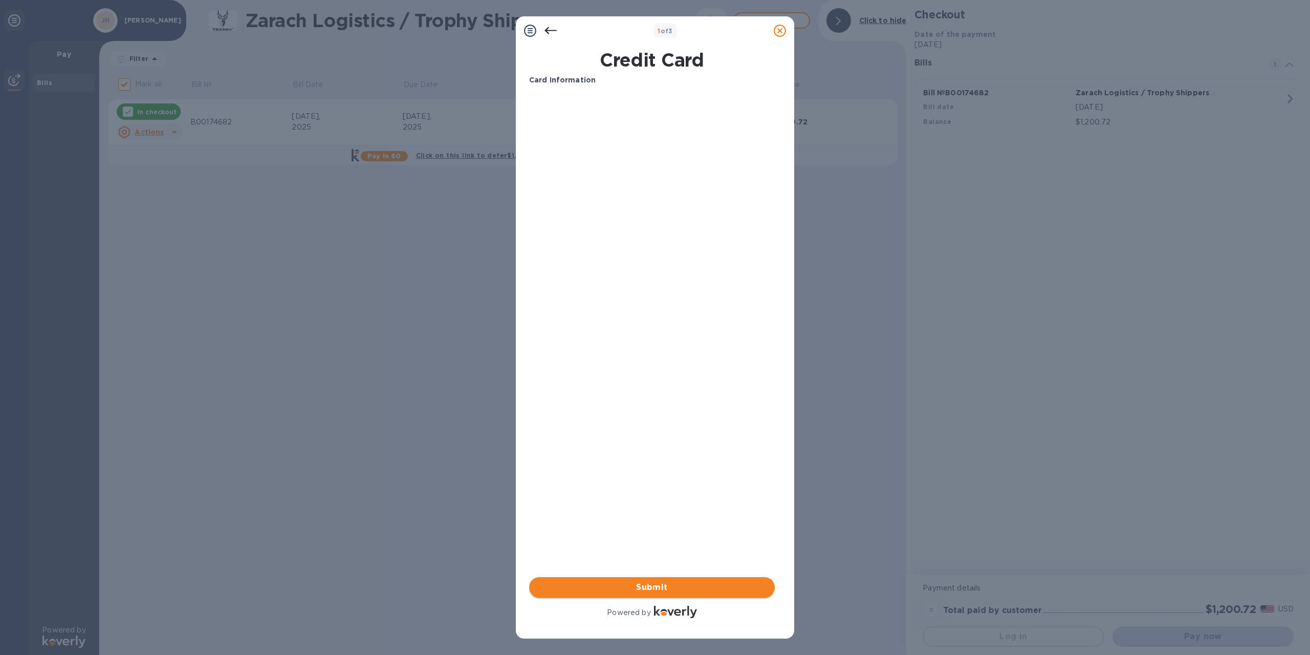  I want to click on h1: Credit Card, so click(652, 60).